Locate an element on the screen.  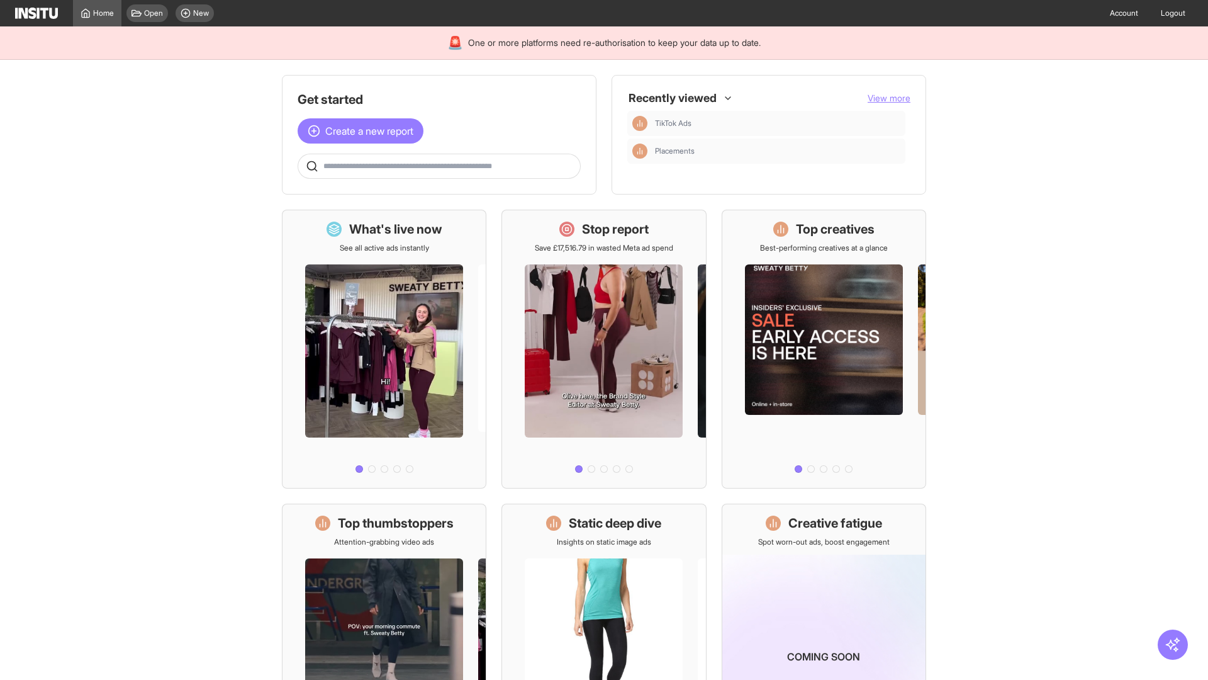
button: View more is located at coordinates (889, 98).